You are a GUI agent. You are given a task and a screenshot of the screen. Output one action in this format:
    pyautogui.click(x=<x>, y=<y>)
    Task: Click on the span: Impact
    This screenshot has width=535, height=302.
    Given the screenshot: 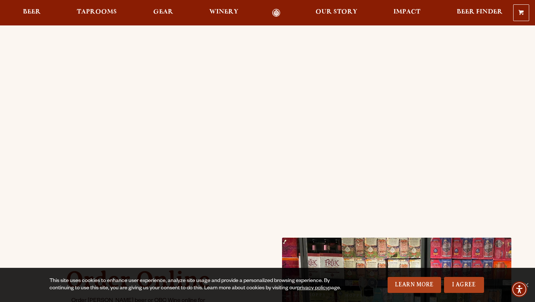 What is the action you would take?
    pyautogui.click(x=407, y=12)
    